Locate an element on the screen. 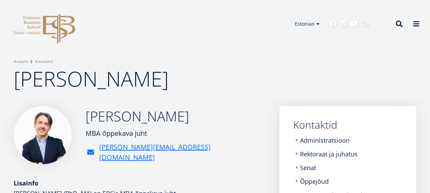  div: MBA õppekava juht is located at coordinates (176, 133).